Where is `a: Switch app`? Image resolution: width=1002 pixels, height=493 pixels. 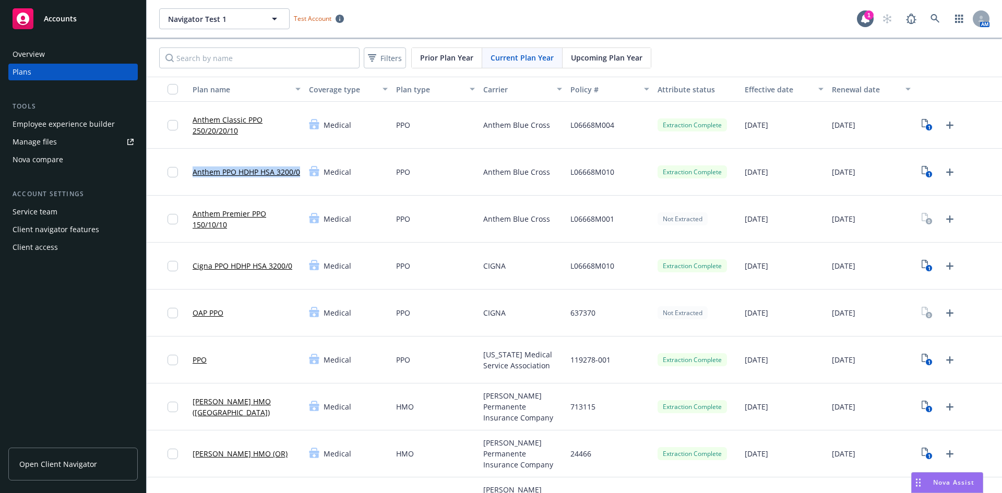 a: Switch app is located at coordinates (959, 19).